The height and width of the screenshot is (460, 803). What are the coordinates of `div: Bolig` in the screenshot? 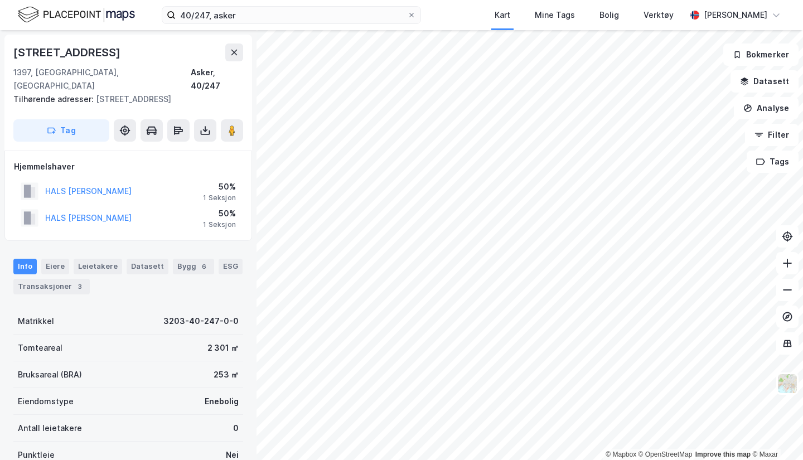 It's located at (609, 15).